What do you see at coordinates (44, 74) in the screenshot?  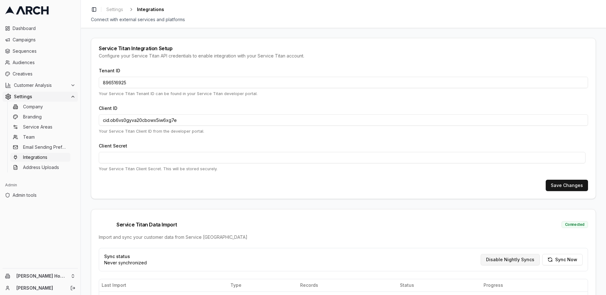 I see `span: Creatives` at bounding box center [44, 74].